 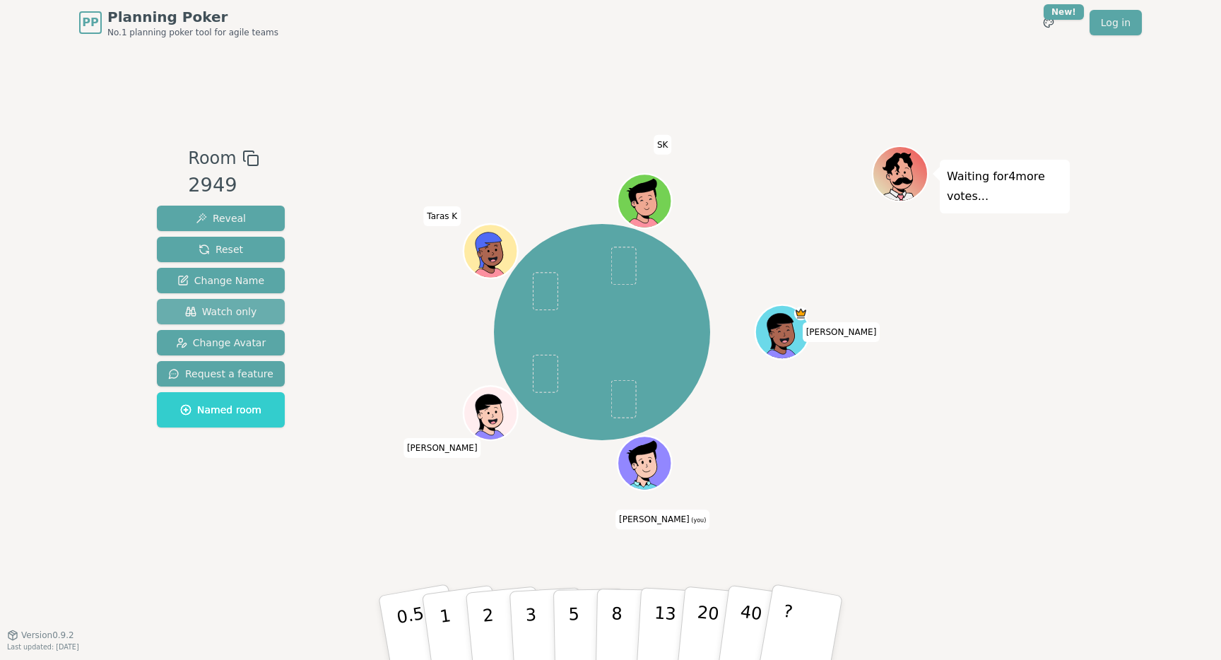 What do you see at coordinates (800, 313) in the screenshot?
I see `span: Dan is the host` at bounding box center [800, 313].